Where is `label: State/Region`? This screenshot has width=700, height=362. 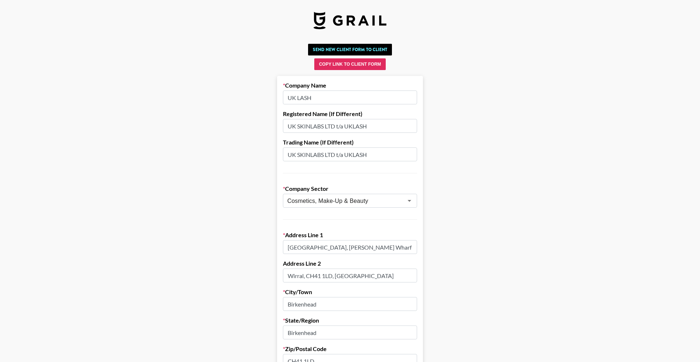
label: State/Region is located at coordinates (350, 320).